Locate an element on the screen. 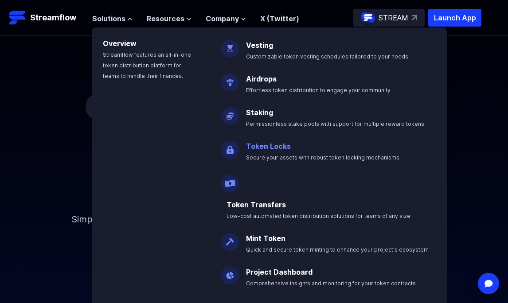  a: STREAM is located at coordinates (389, 18).